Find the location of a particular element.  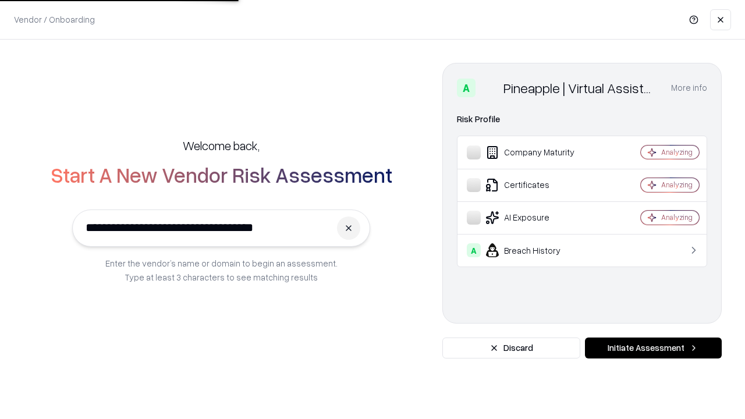

button: Discard is located at coordinates (511, 348).